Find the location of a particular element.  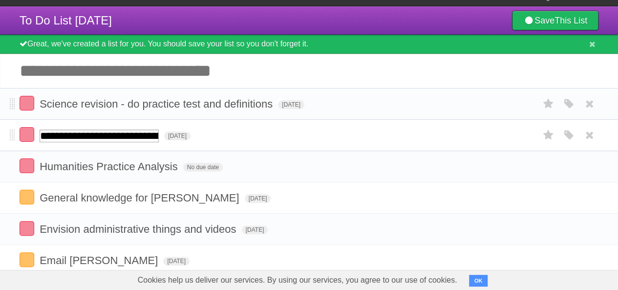

b: This List is located at coordinates (571, 21).